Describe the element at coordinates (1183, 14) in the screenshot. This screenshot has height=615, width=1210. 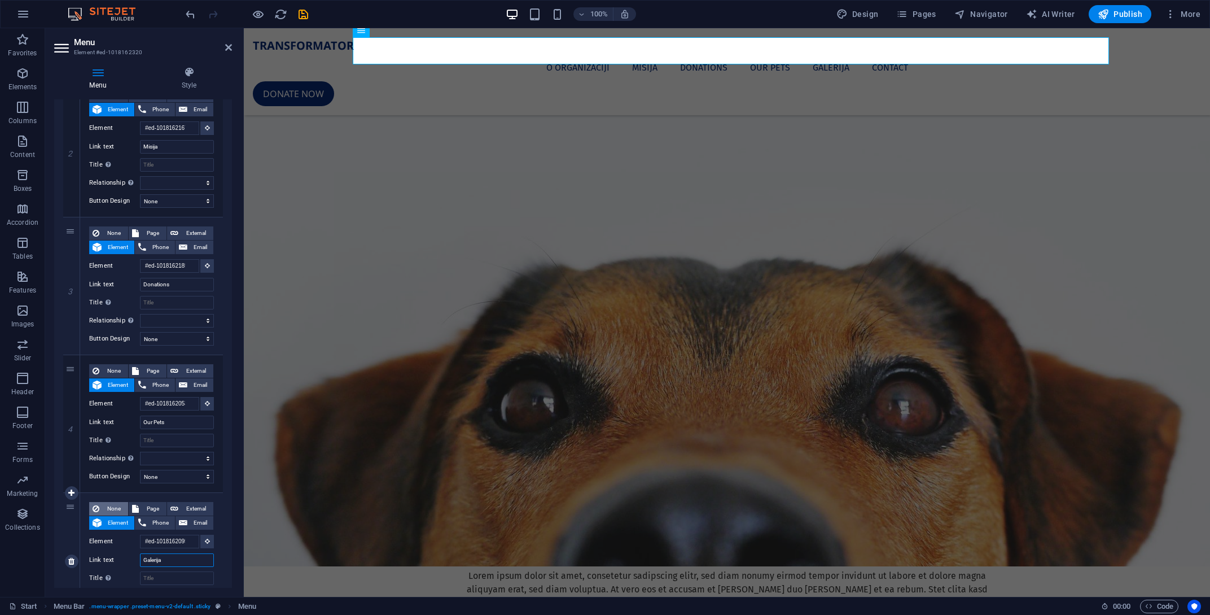
I see `span: More` at that location.